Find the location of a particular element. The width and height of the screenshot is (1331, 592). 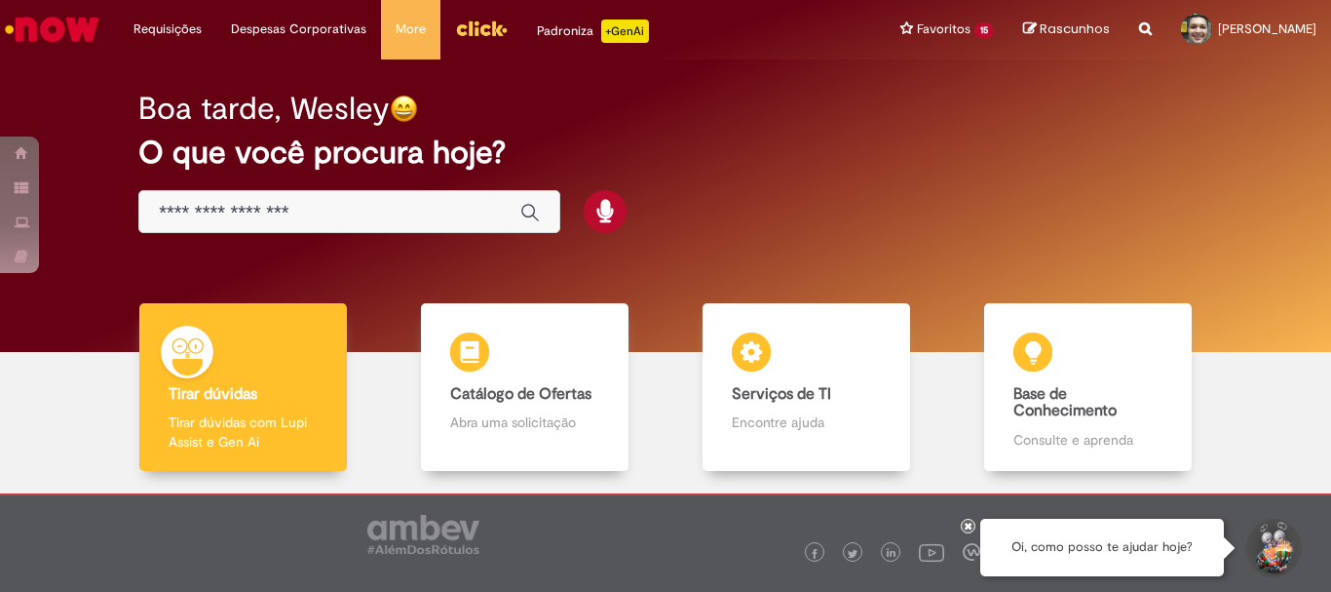

a: Catálogo de Ofertas Abra uma solicitação is located at coordinates (524, 387).